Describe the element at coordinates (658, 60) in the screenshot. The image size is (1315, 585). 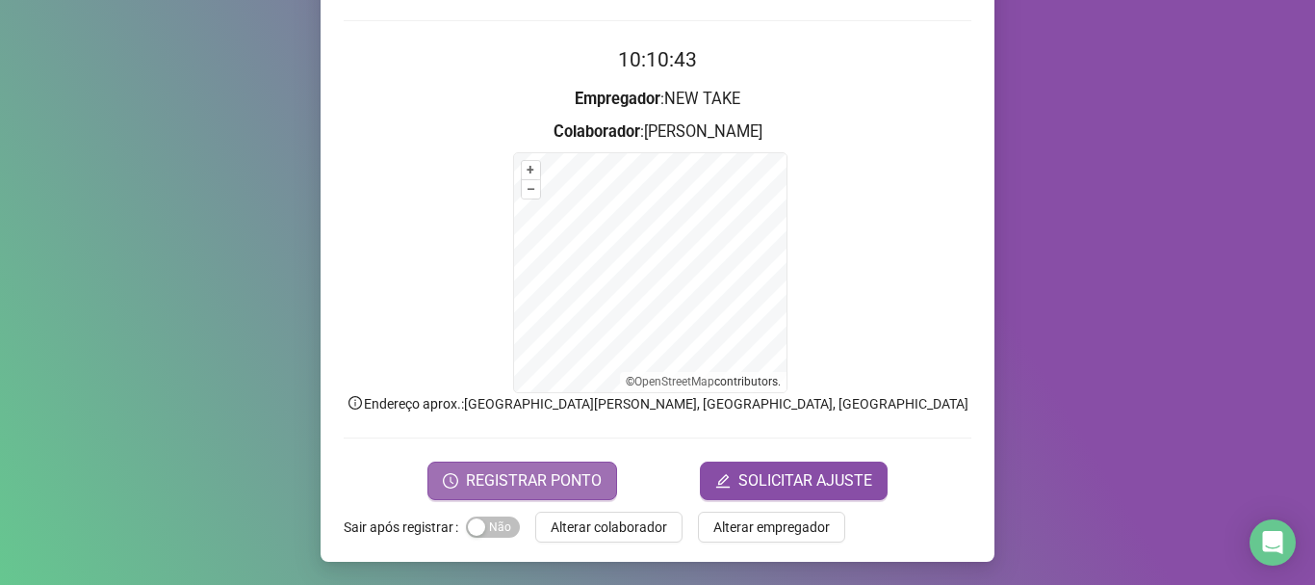
I see `time: 10:10:43` at that location.